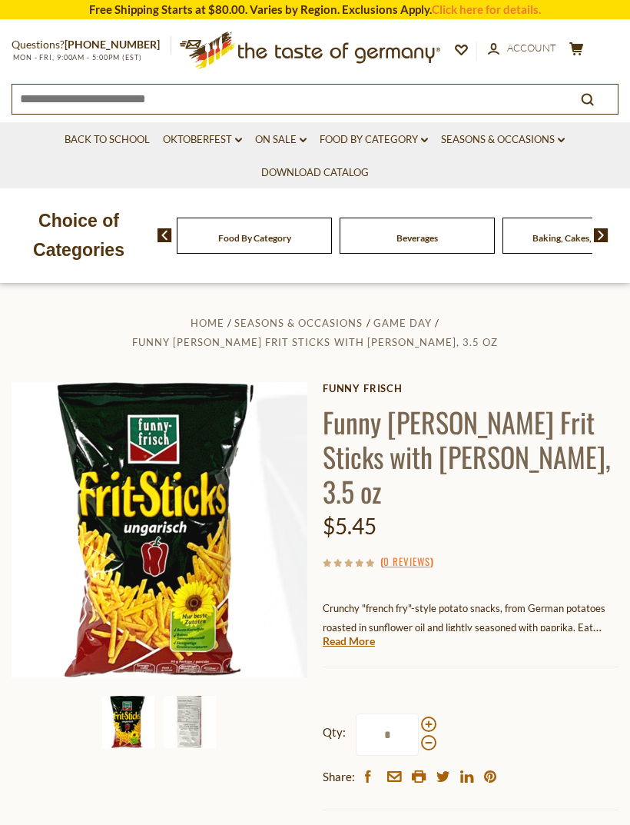  Describe the element at coordinates (580, 238) in the screenshot. I see `a: Baking, Cakes, Desserts` at that location.